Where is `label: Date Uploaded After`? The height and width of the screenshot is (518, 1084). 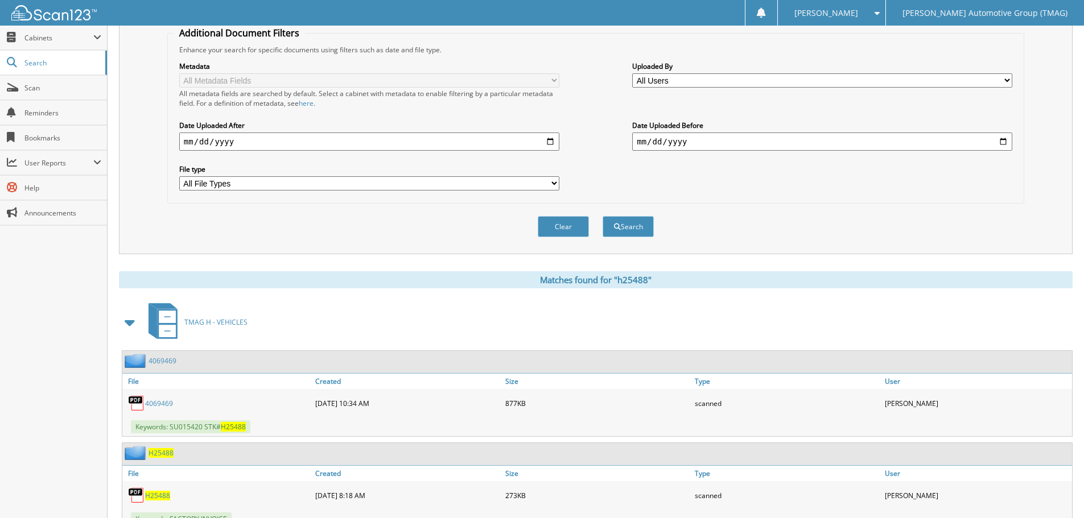 label: Date Uploaded After is located at coordinates (369, 125).